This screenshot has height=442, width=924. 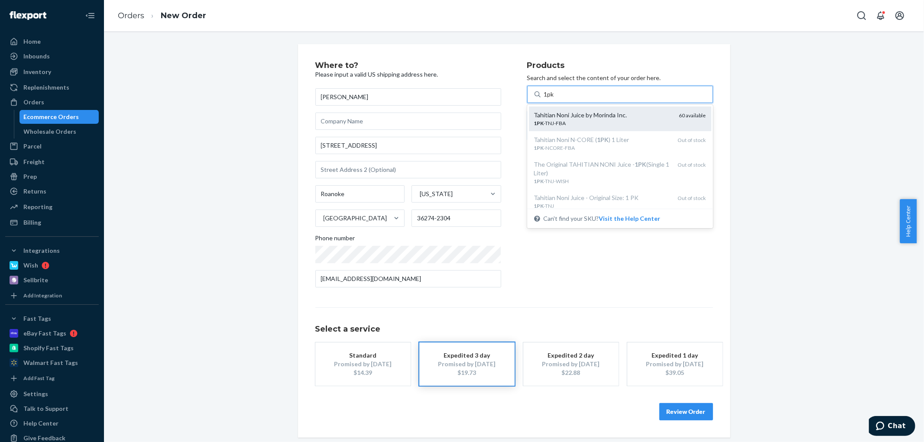 I want to click on h2: Products, so click(x=620, y=66).